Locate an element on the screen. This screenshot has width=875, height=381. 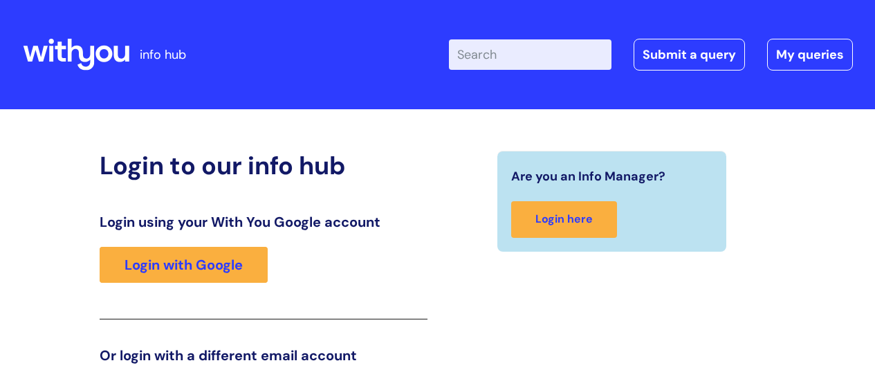
h2: Login to our info hub is located at coordinates (263, 165).